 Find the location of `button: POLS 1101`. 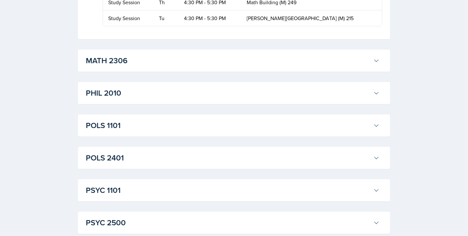

button: POLS 1101 is located at coordinates (233, 126).